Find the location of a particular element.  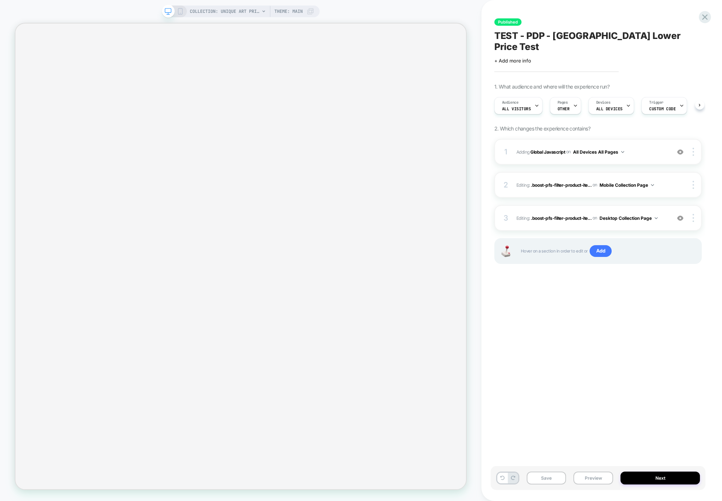

div: 3 is located at coordinates (506, 218).